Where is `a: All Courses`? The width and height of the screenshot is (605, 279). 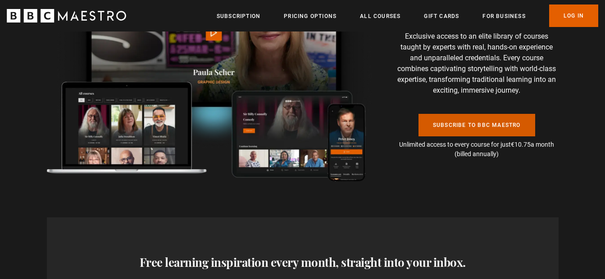 a: All Courses is located at coordinates (380, 16).